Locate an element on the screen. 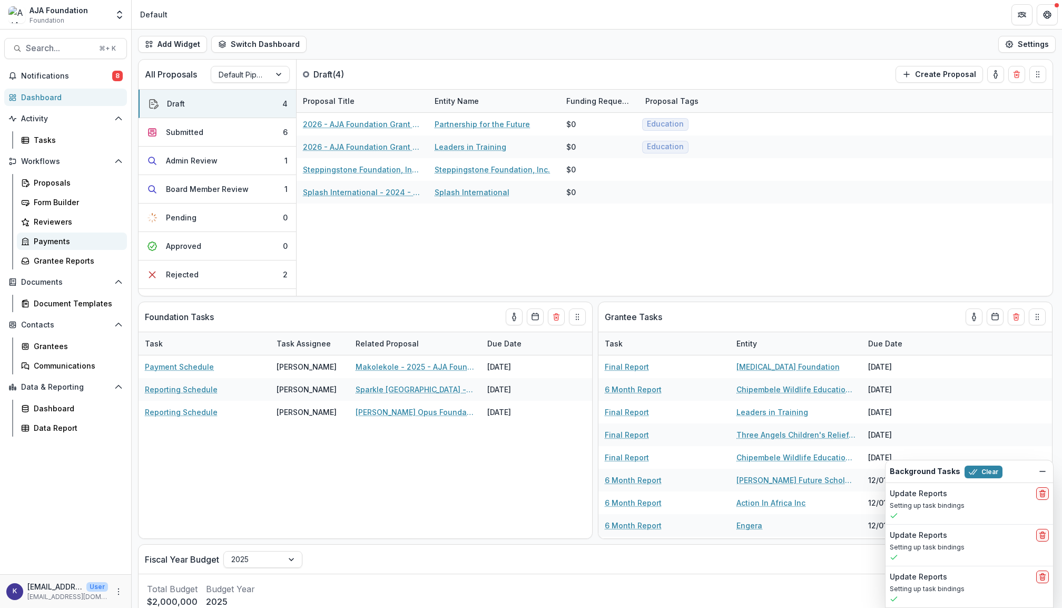 The width and height of the screenshot is (1062, 608). button: More is located at coordinates (119, 591).